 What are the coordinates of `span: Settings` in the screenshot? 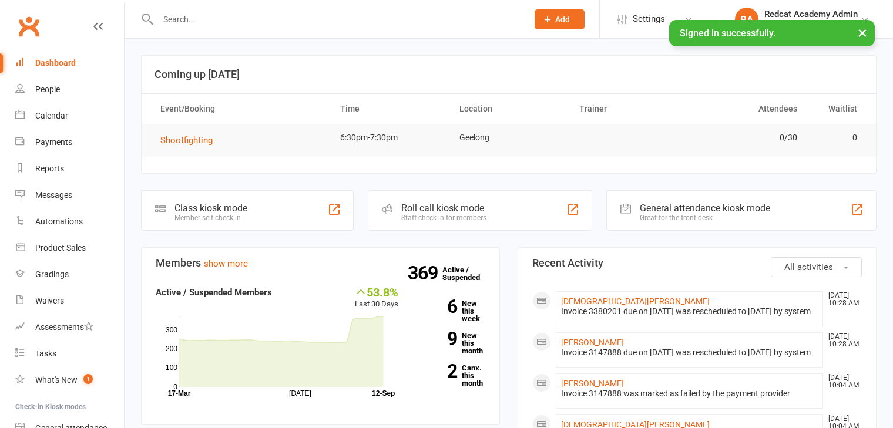 It's located at (649, 19).